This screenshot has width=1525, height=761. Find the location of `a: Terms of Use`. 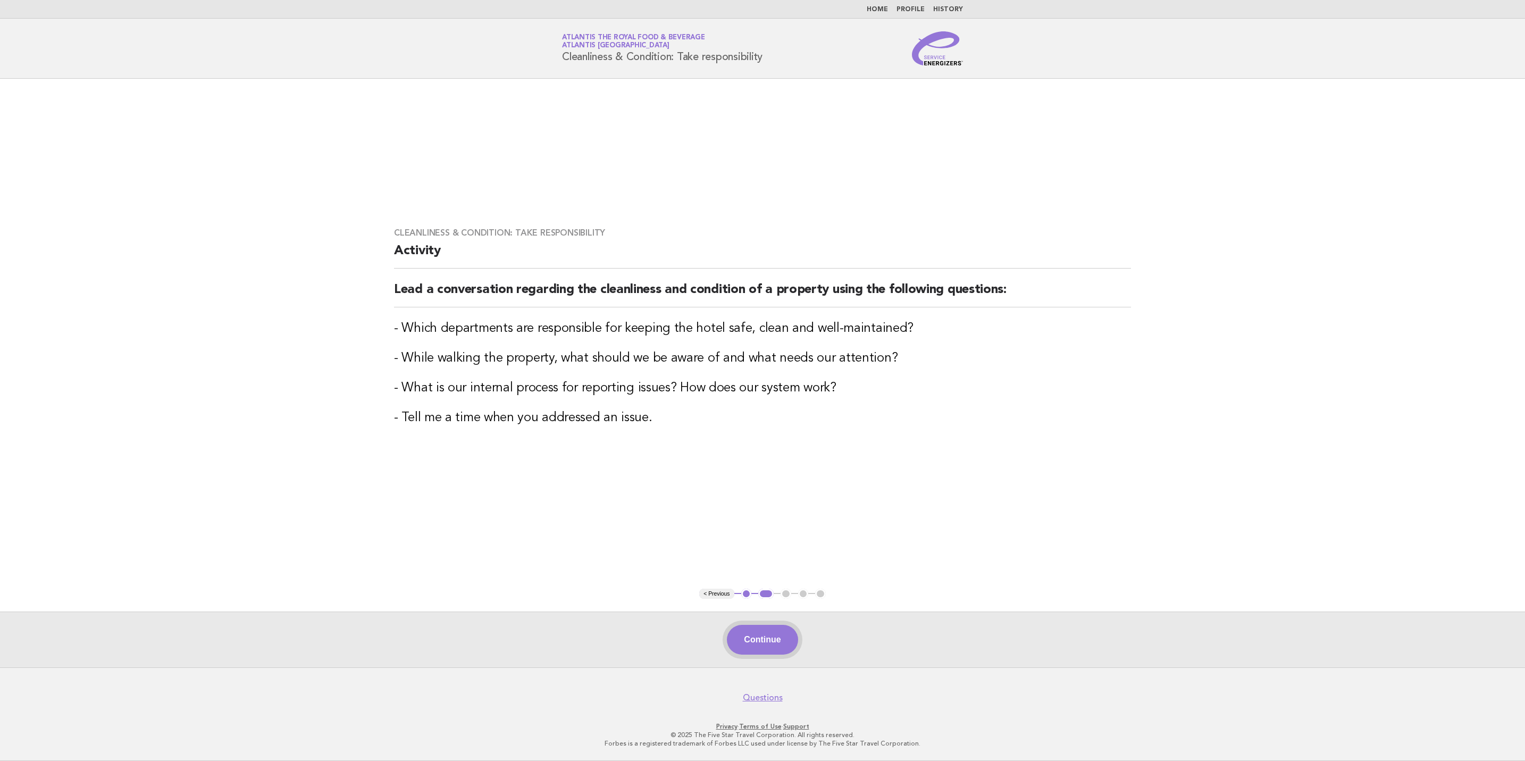

a: Terms of Use is located at coordinates (760, 726).